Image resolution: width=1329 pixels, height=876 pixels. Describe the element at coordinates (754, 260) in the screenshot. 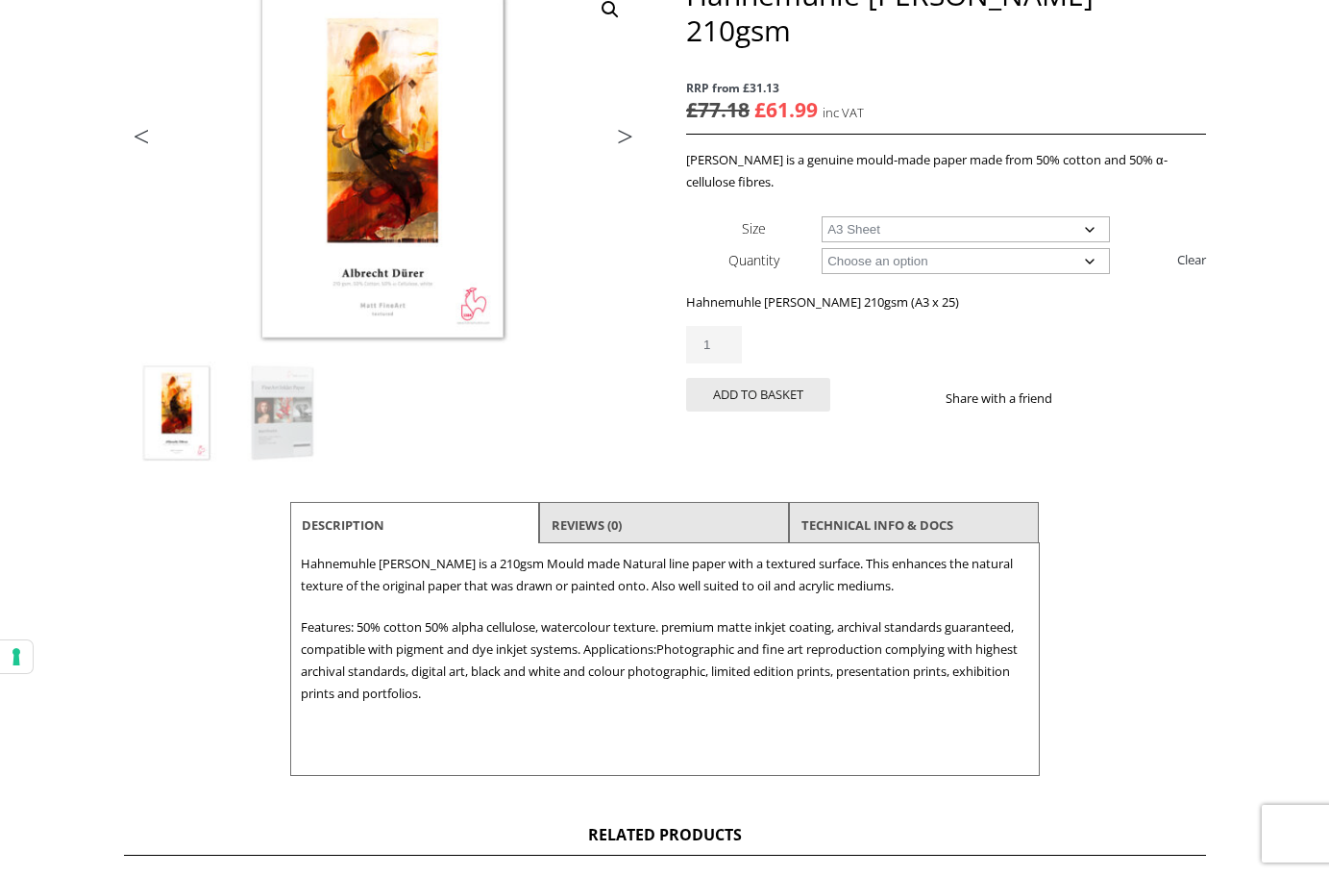

I see `label: Quantity` at that location.